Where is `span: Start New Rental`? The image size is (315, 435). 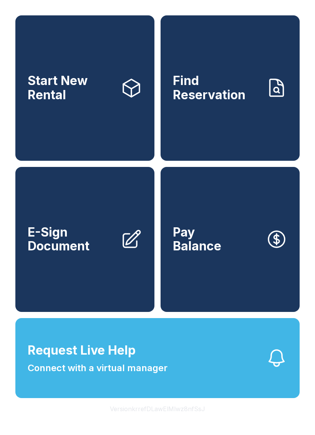
span: Start New Rental is located at coordinates (71, 88).